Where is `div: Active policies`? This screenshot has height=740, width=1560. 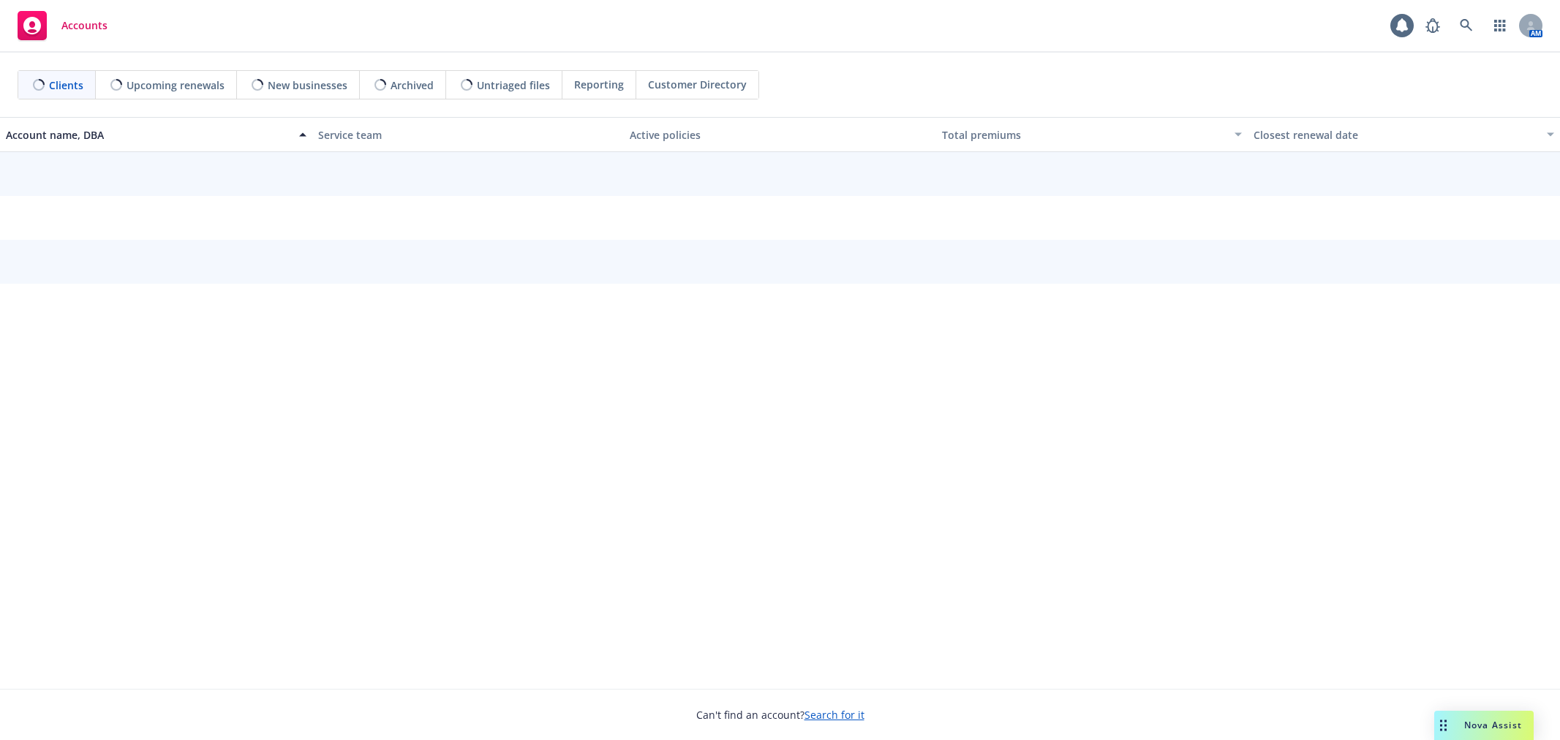 div: Active policies is located at coordinates (779, 135).